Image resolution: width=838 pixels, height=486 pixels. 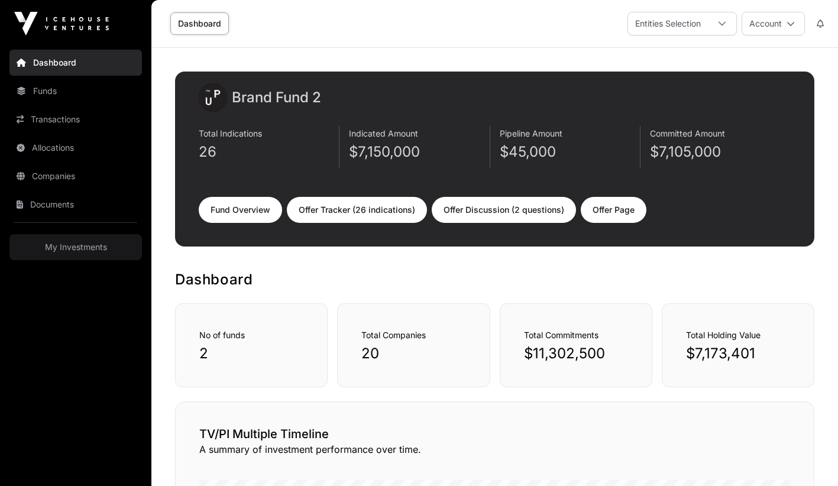 What do you see at coordinates (531, 133) in the screenshot?
I see `span: Pipeline Amount` at bounding box center [531, 133].